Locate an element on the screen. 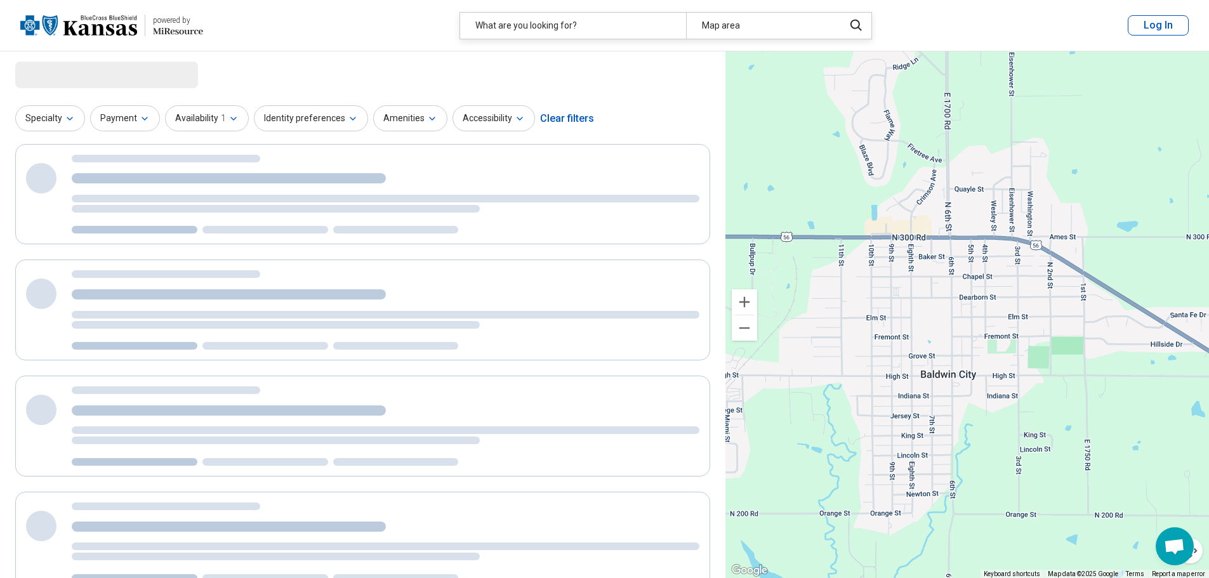 This screenshot has height=578, width=1209. a: Terms (opens in new tab) is located at coordinates (1135, 574).